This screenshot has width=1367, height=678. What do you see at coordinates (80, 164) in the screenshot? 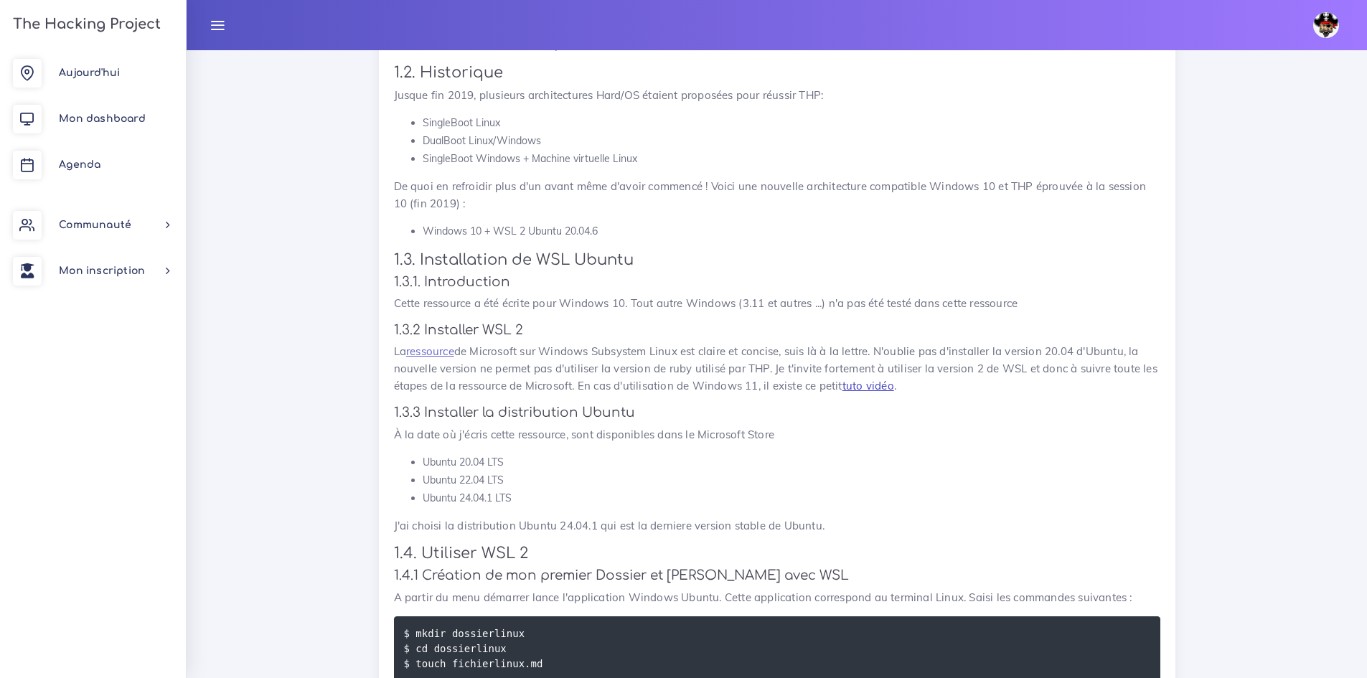
I see `span: Agenda` at bounding box center [80, 164].